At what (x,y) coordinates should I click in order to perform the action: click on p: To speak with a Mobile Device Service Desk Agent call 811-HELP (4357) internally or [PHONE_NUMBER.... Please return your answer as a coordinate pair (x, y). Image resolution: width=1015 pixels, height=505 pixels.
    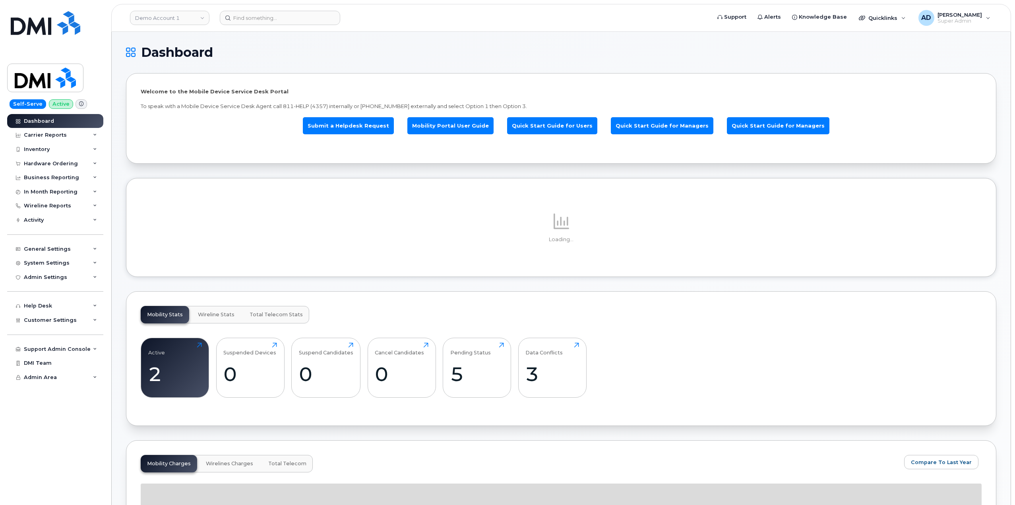
    Looking at the image, I should click on (561, 106).